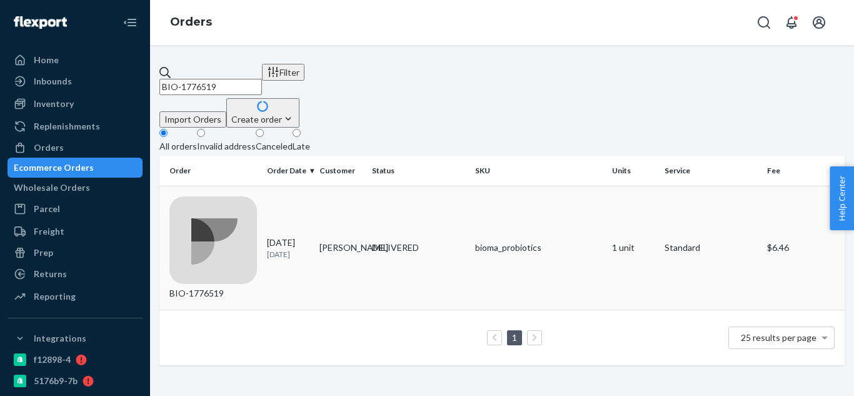 The height and width of the screenshot is (396, 854). I want to click on div: All orders, so click(178, 146).